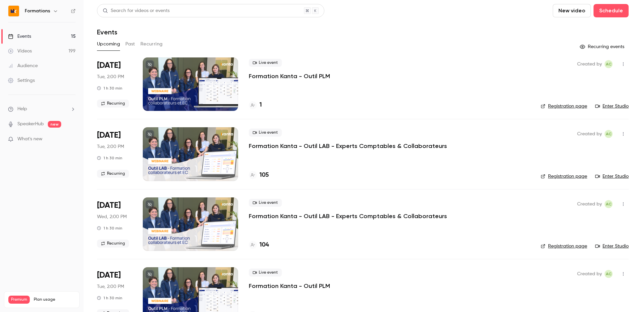 The height and width of the screenshot is (312, 642). Describe the element at coordinates (108, 44) in the screenshot. I see `button: Upcoming` at that location.